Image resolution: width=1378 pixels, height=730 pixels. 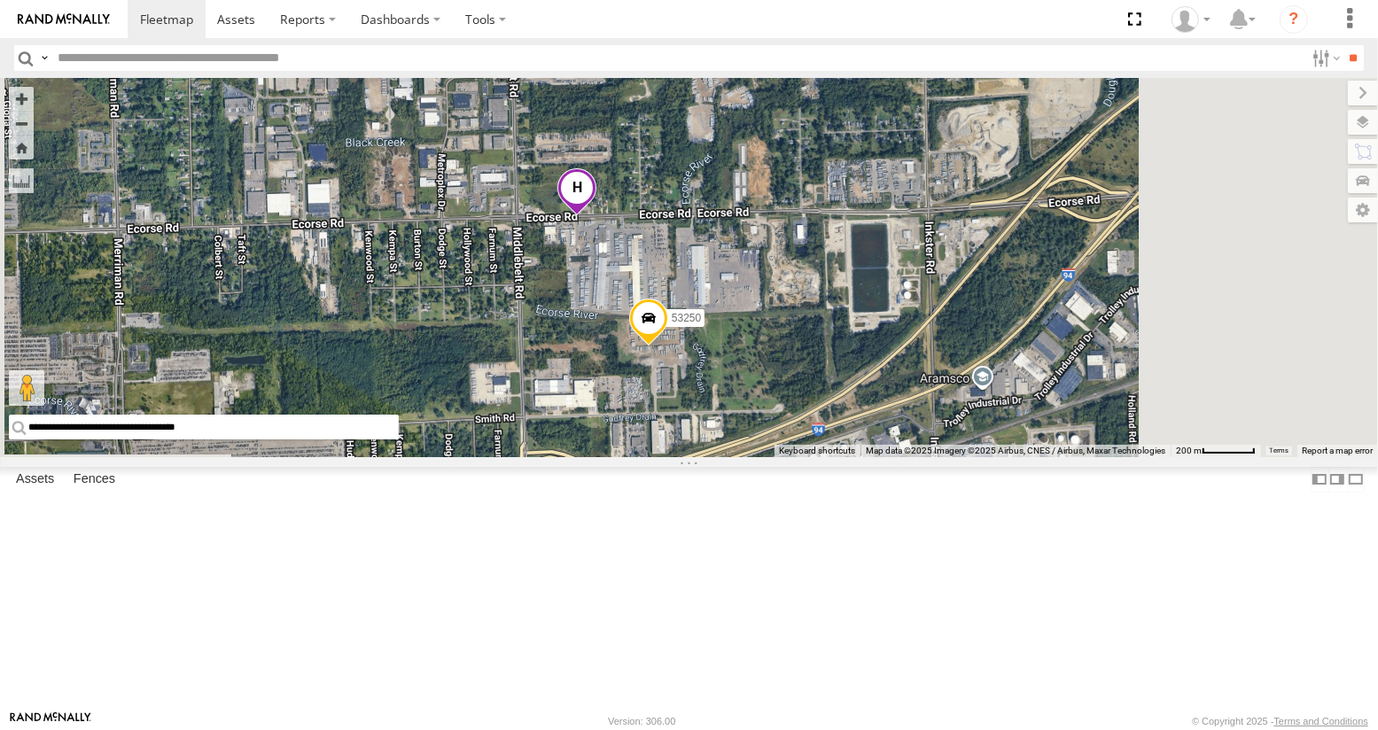 What do you see at coordinates (21, 98) in the screenshot?
I see `button: Zoom in` at bounding box center [21, 98].